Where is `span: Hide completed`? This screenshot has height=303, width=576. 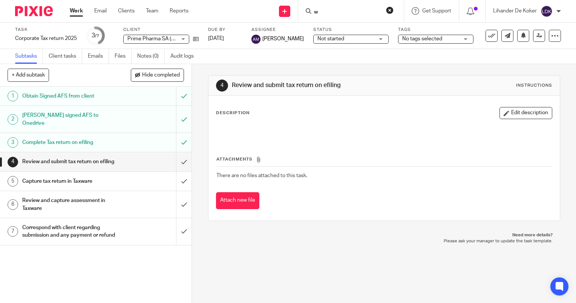
span: Hide completed is located at coordinates (161, 75).